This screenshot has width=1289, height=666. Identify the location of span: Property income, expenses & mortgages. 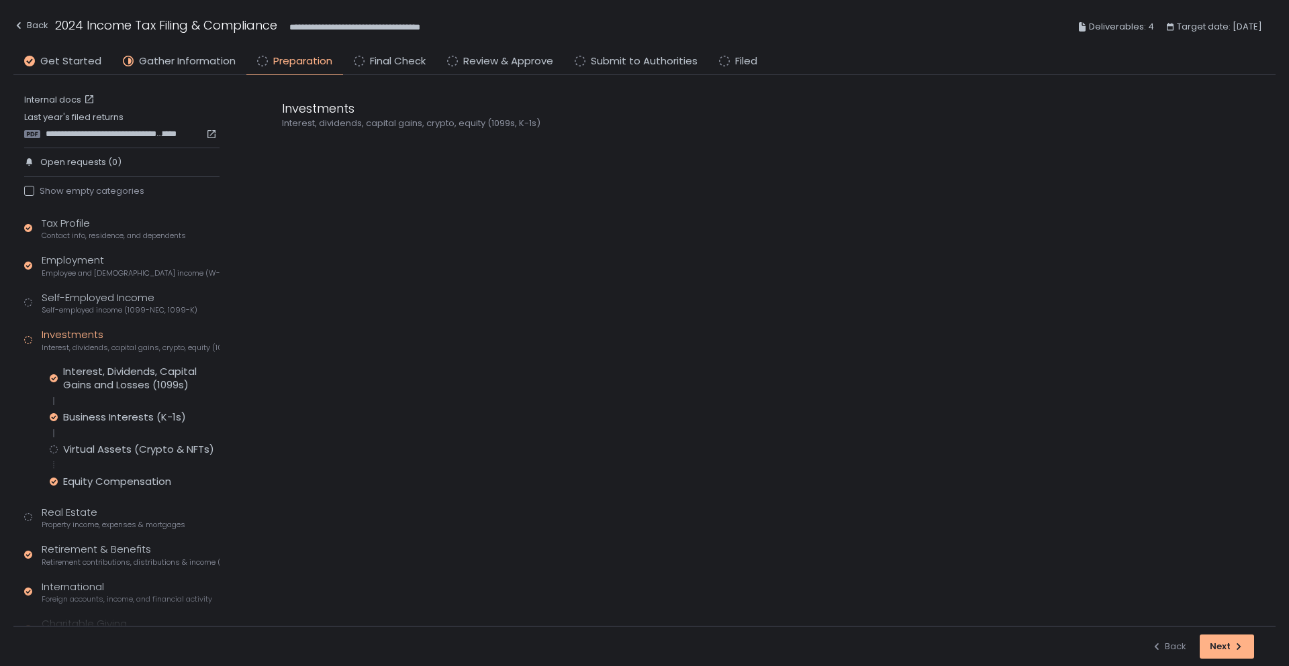
(113, 525).